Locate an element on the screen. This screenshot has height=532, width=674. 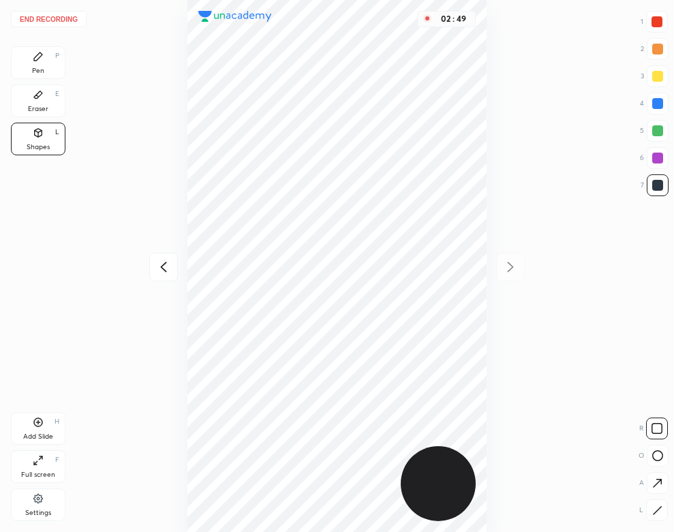
div: 3 is located at coordinates (654, 76).